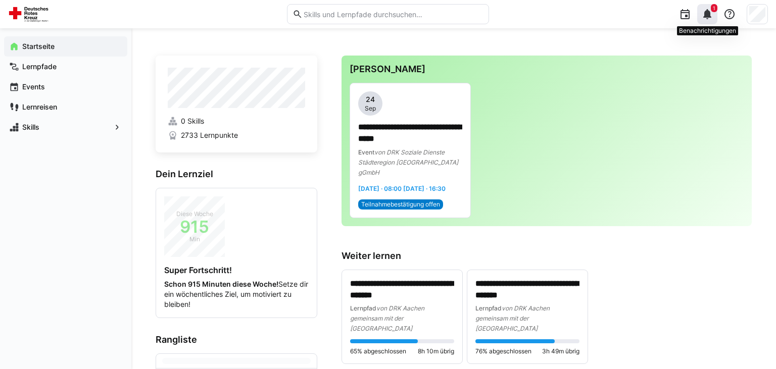 The height and width of the screenshot is (369, 776). What do you see at coordinates (192, 121) in the screenshot?
I see `span: 0 Skills` at bounding box center [192, 121].